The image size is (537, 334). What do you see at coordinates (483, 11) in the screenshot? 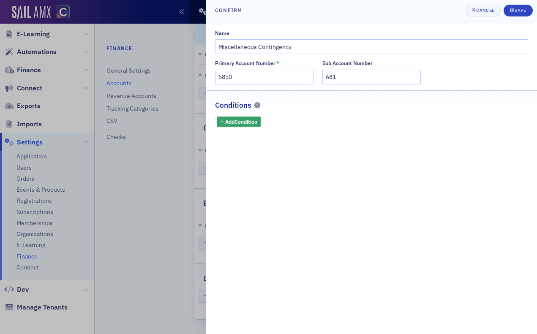
I see `button: Cancel` at bounding box center [483, 11].